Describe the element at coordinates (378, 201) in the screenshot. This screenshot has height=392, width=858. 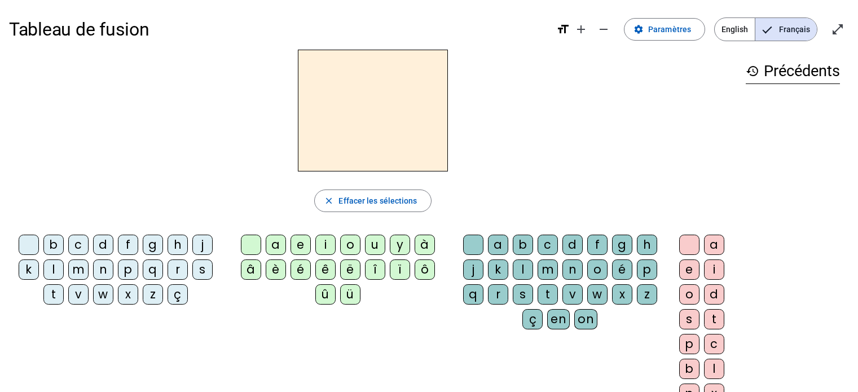
I see `span: Effacer les sélections` at that location.